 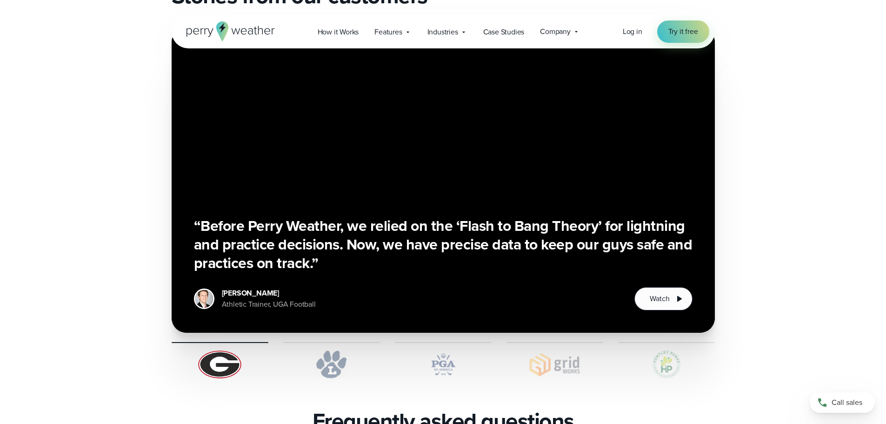 What do you see at coordinates (443, 364) in the screenshot?
I see `img: PGA.svg` at bounding box center [443, 364].